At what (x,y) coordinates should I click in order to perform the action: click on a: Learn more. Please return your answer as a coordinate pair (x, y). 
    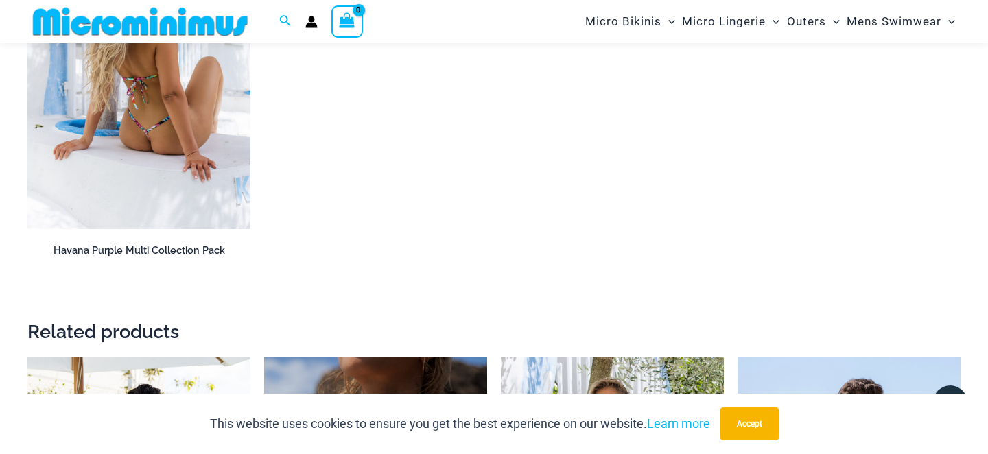
    Looking at the image, I should click on (678, 423).